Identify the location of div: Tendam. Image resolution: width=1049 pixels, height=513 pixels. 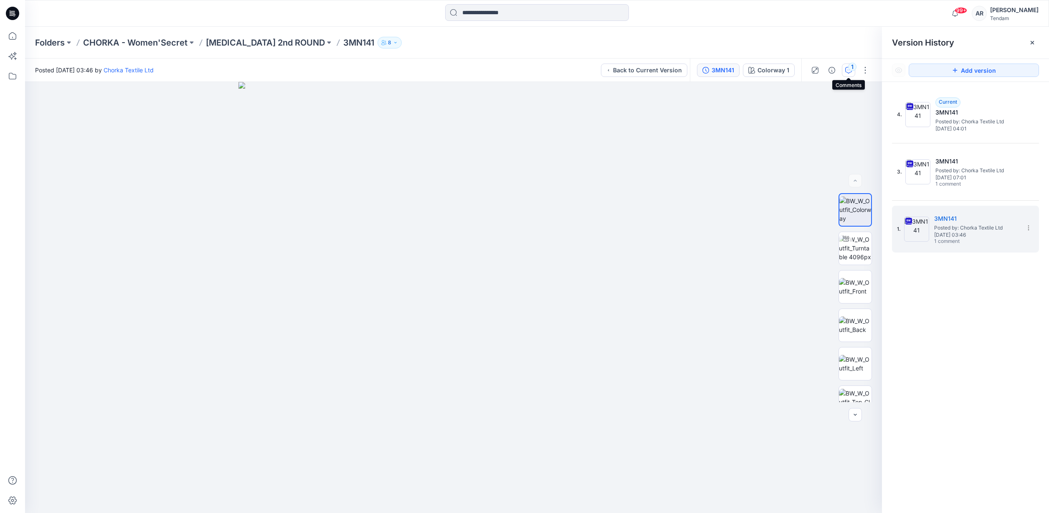
(1015, 18).